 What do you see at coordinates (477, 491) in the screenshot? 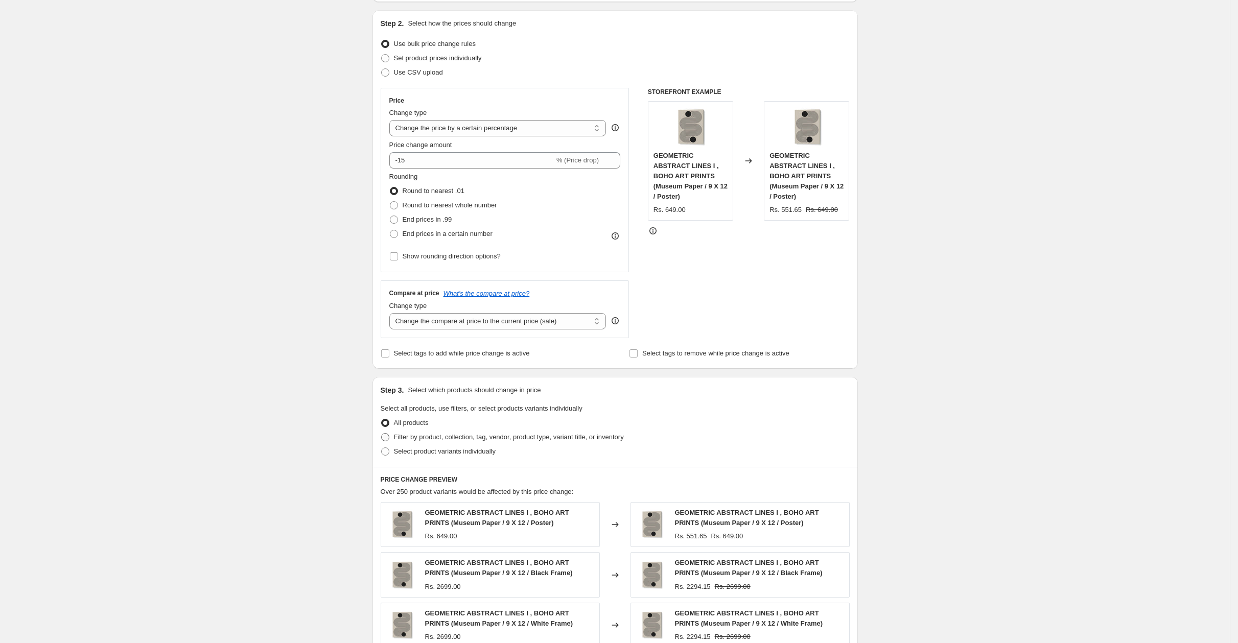
I see `span: Over 250 product variants would be affected by this price change:` at bounding box center [477, 491].